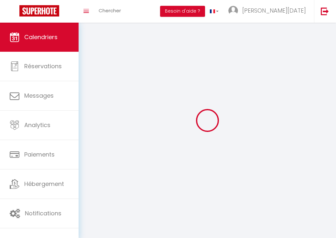 The width and height of the screenshot is (336, 238). Describe the element at coordinates (43, 213) in the screenshot. I see `span: Notifications` at that location.